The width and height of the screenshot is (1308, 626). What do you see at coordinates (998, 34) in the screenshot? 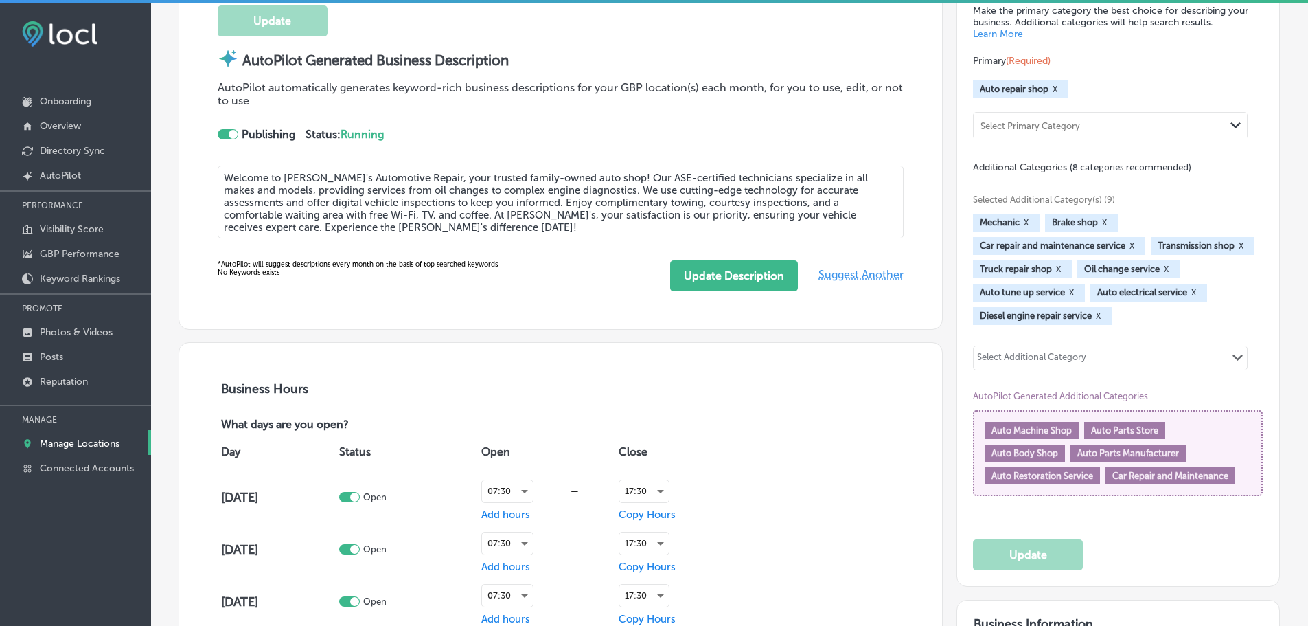
I see `a: Learn More` at bounding box center [998, 34].